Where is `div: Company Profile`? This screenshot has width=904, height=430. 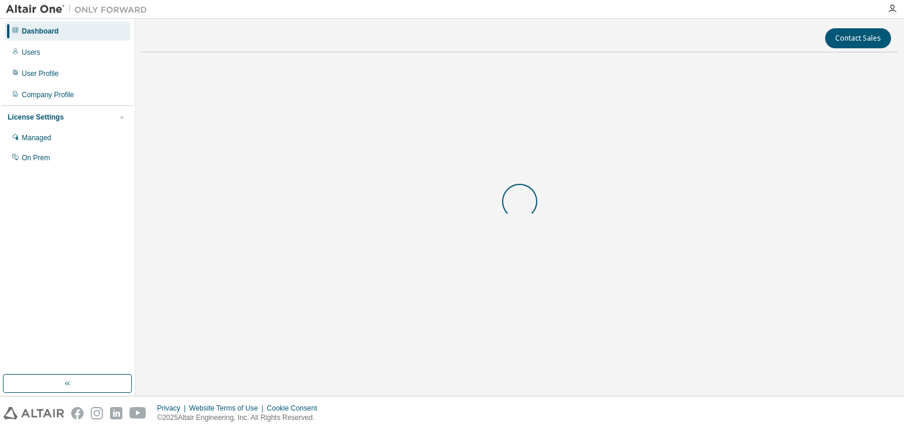
div: Company Profile is located at coordinates (48, 95).